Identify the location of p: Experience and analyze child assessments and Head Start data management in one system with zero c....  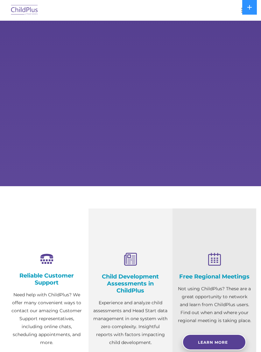
(130, 322).